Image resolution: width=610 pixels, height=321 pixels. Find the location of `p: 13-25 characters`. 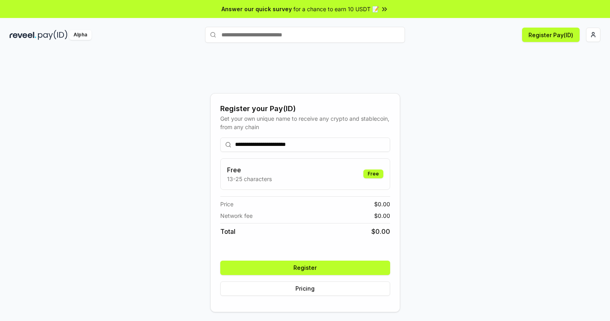

p: 13-25 characters is located at coordinates (250, 179).